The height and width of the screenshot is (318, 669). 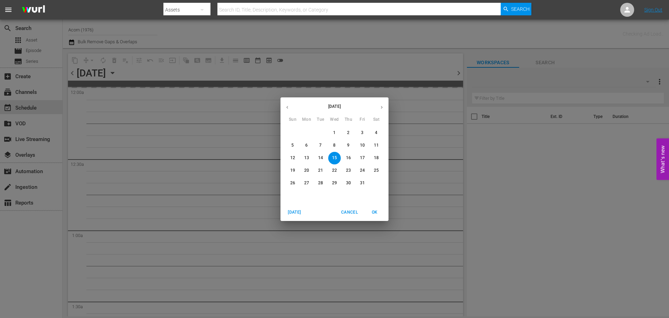 I want to click on span: Wed, so click(x=335, y=120).